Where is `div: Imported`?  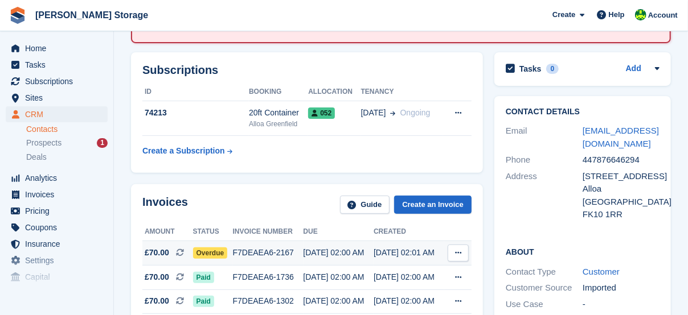
div: Imported is located at coordinates (620, 288).